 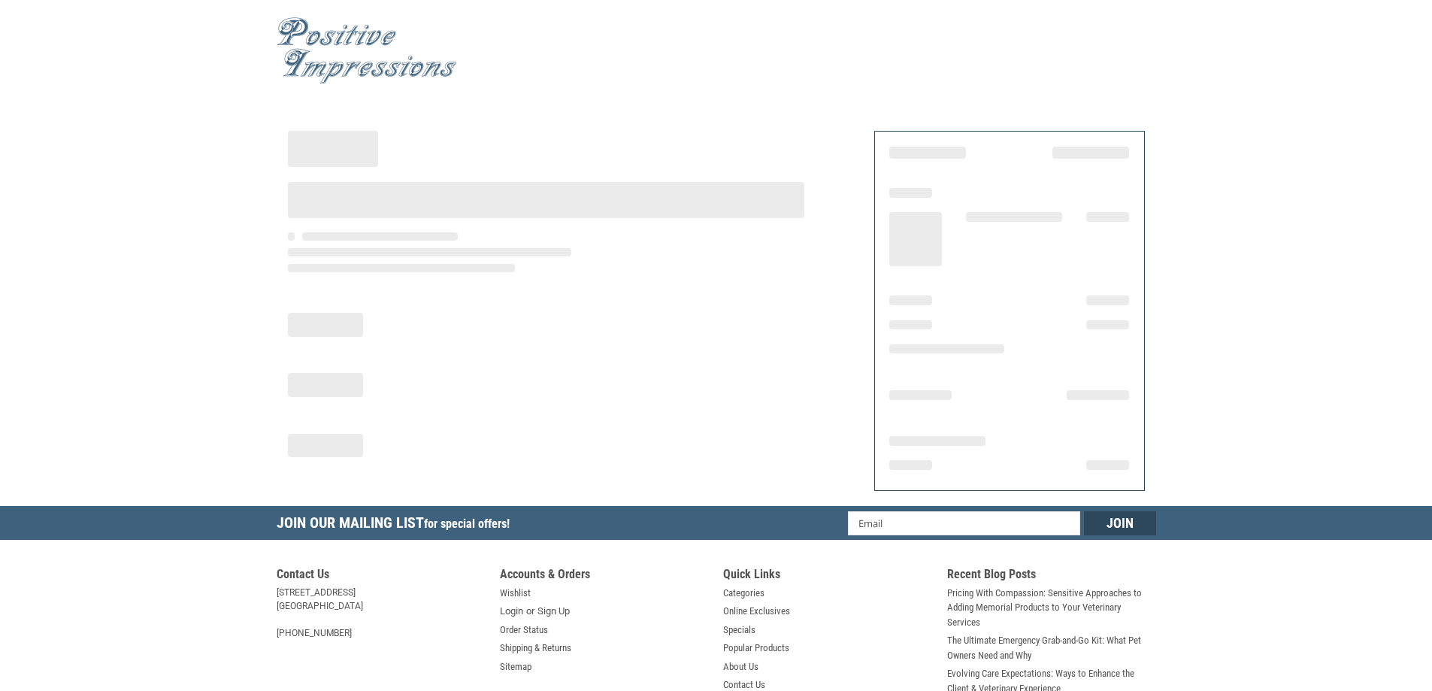 I want to click on h5: Contact Us, so click(x=381, y=576).